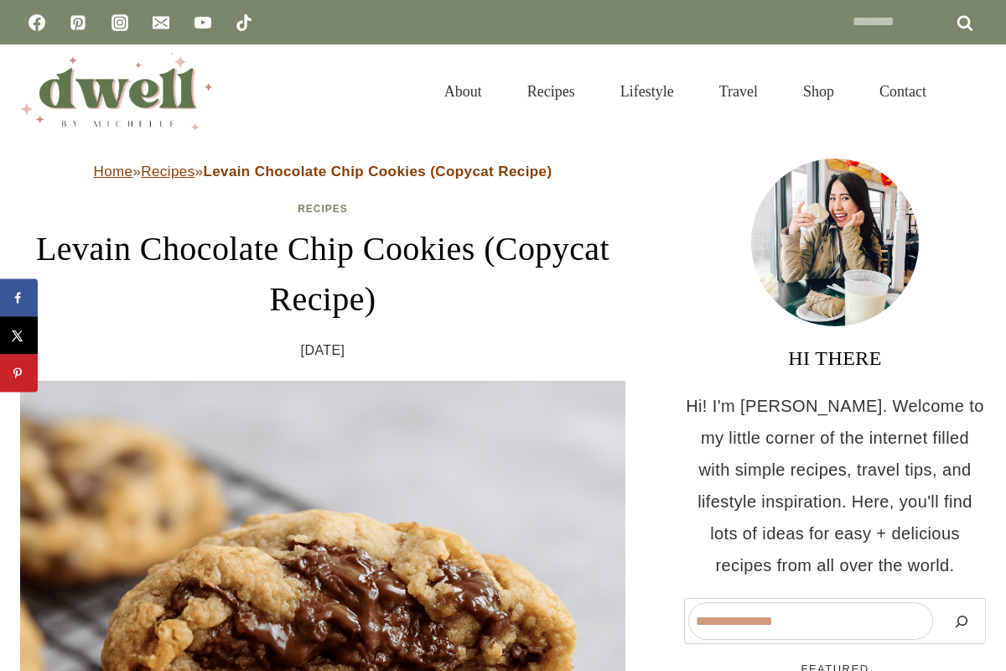 This screenshot has width=1006, height=671. Describe the element at coordinates (113, 171) in the screenshot. I see `a: Home` at that location.